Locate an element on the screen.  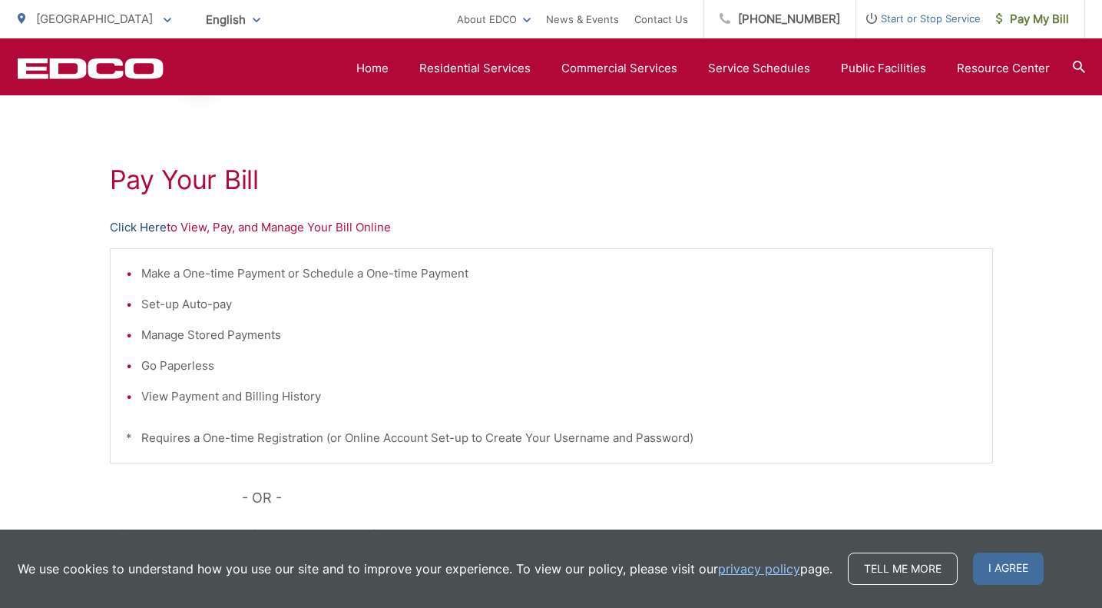
li: Manage Stored Payments is located at coordinates (559, 335).